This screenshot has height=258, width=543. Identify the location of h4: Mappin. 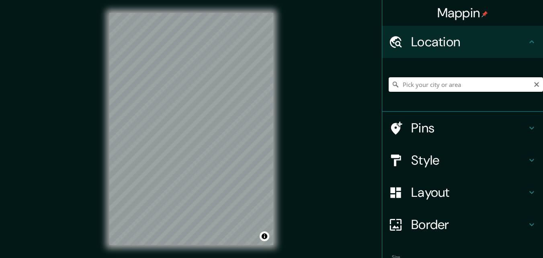
(463, 13).